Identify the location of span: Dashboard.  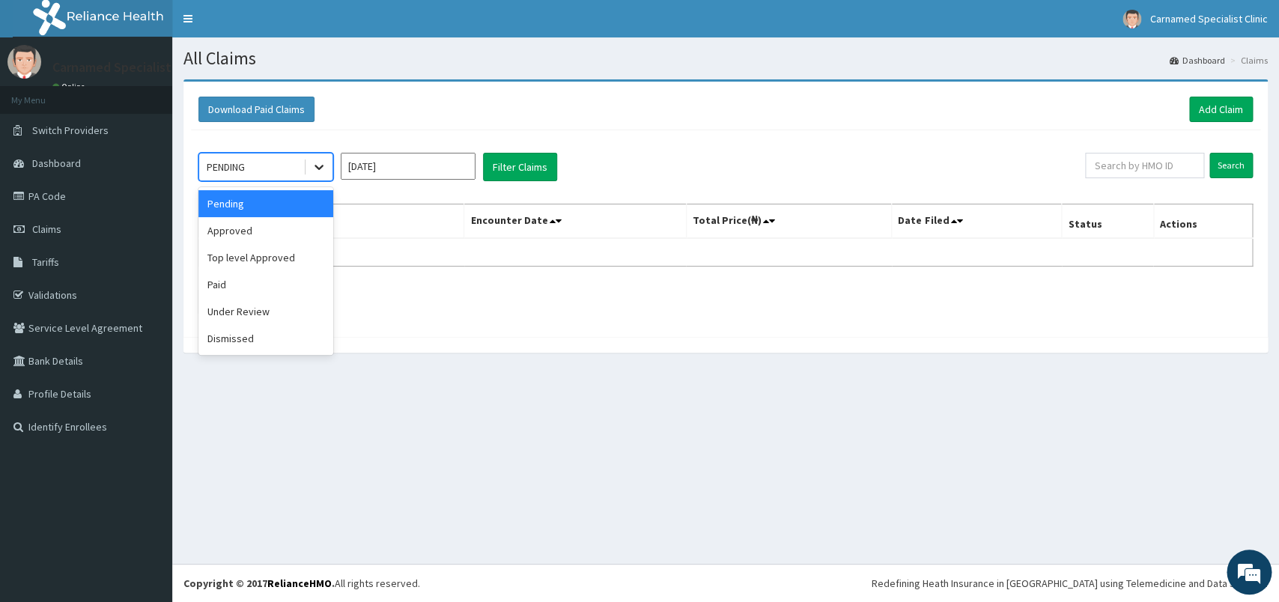
(56, 163).